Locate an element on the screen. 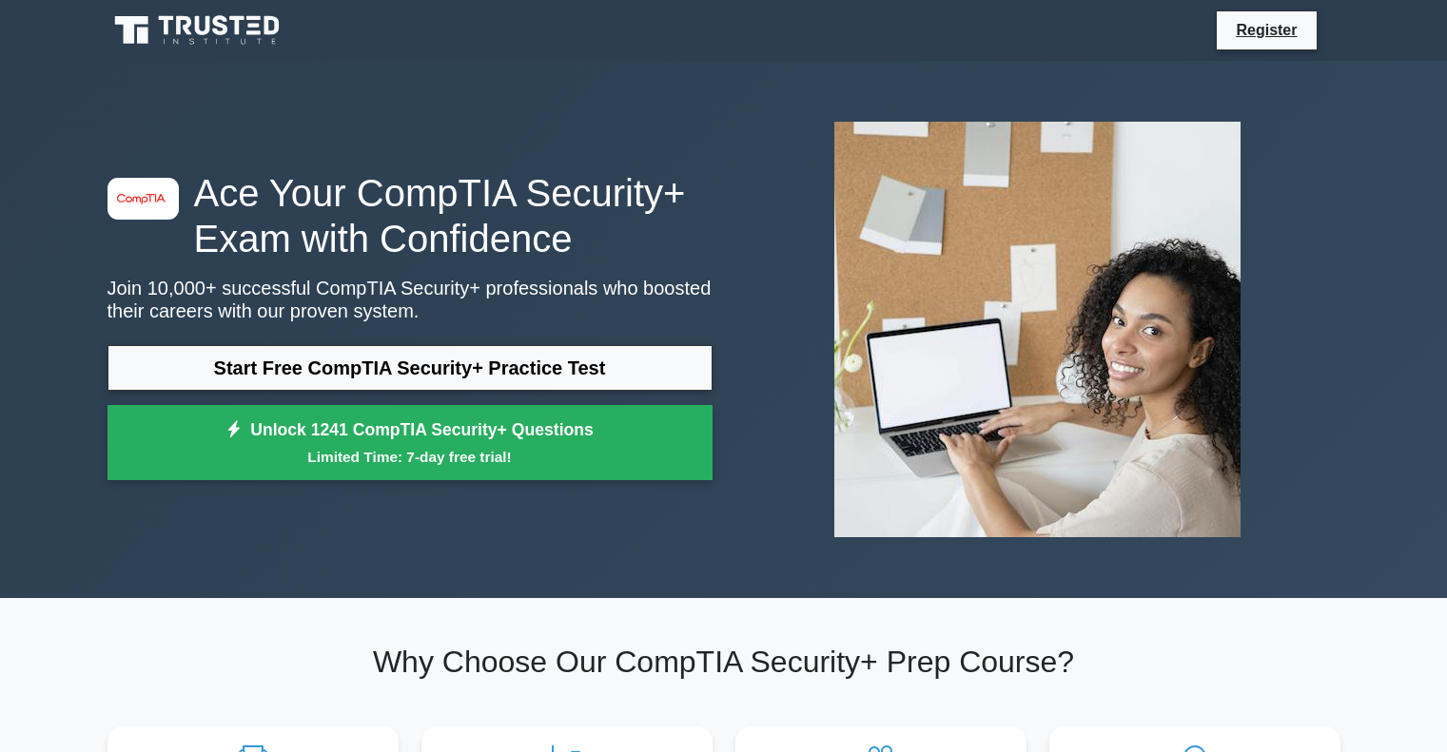 This screenshot has width=1447, height=752. h2: Why Choose Our CompTIA Security+ Prep Course? is located at coordinates (724, 662).